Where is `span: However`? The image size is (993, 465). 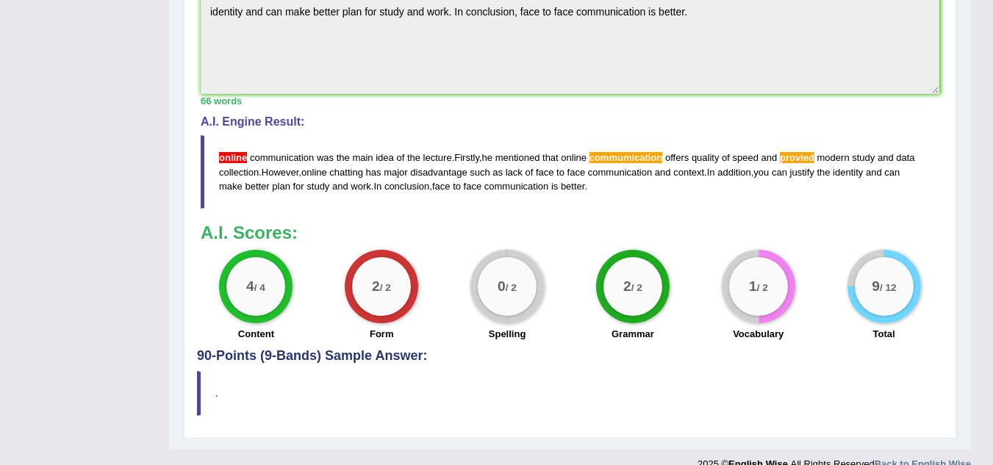 span: However is located at coordinates (280, 172).